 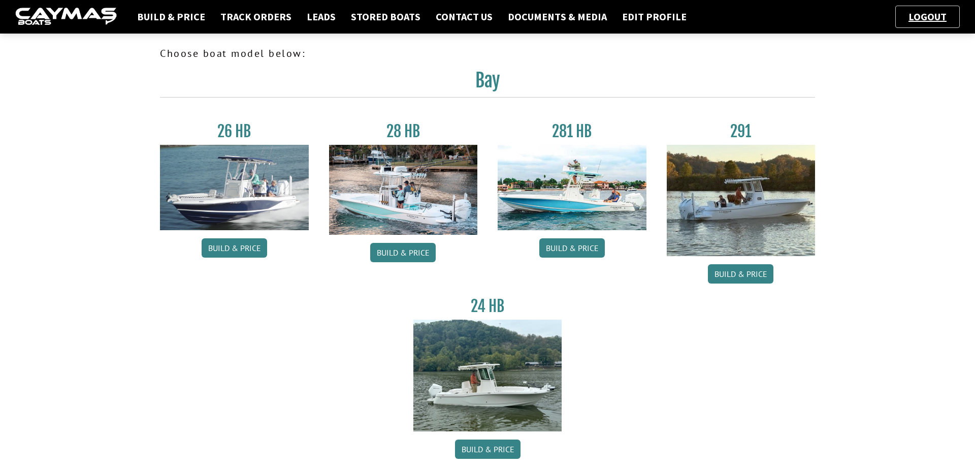 What do you see at coordinates (403, 131) in the screenshot?
I see `h3: 28 HB` at bounding box center [403, 131].